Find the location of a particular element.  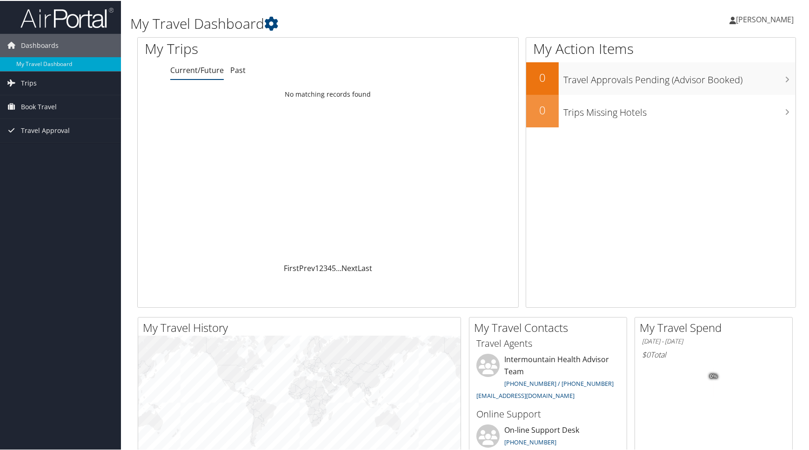

img: airportal-logo.png is located at coordinates (67, 17).